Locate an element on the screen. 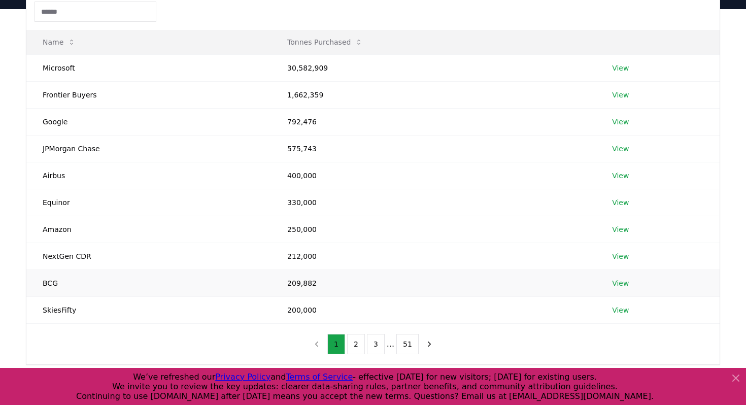  td: 212,000 is located at coordinates (433, 256).